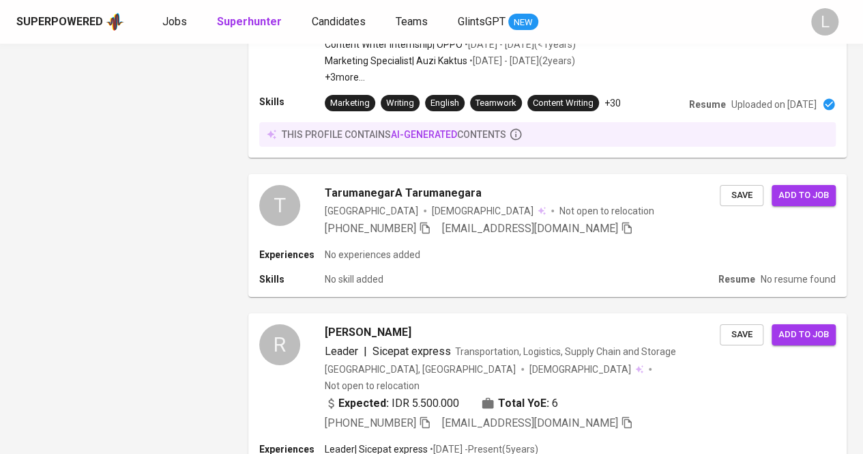 The image size is (863, 454). Describe the element at coordinates (280, 345) in the screenshot. I see `div: R` at that location.